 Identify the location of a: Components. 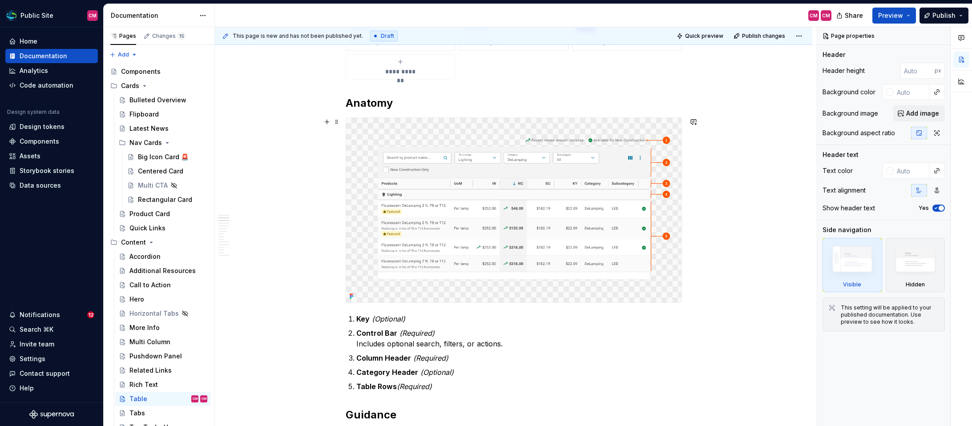
(52, 141).